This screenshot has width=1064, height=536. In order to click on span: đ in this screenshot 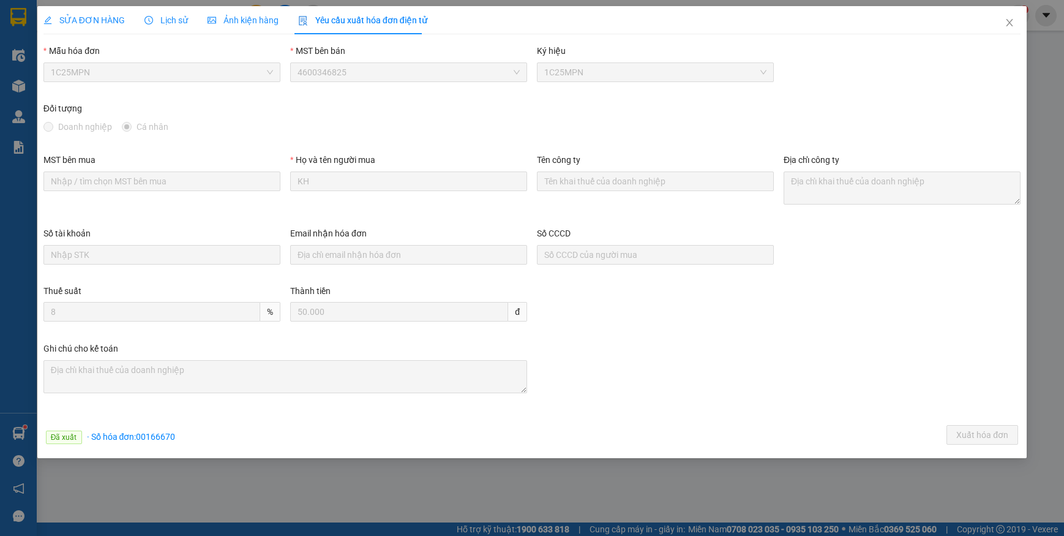, I will do `click(518, 312)`.